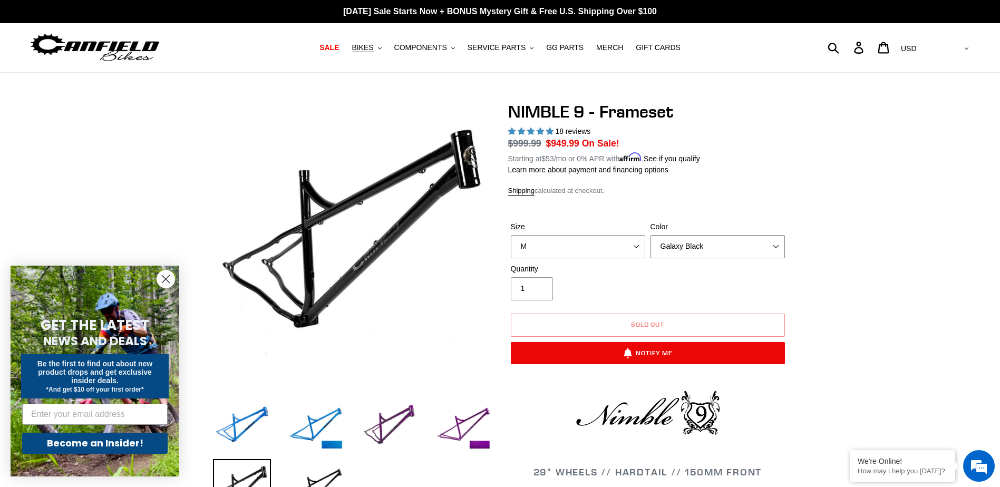 This screenshot has width=1000, height=487. What do you see at coordinates (95, 372) in the screenshot?
I see `span: Be the first to find out about new product drops and get exclusive insider deals.` at bounding box center [95, 372].